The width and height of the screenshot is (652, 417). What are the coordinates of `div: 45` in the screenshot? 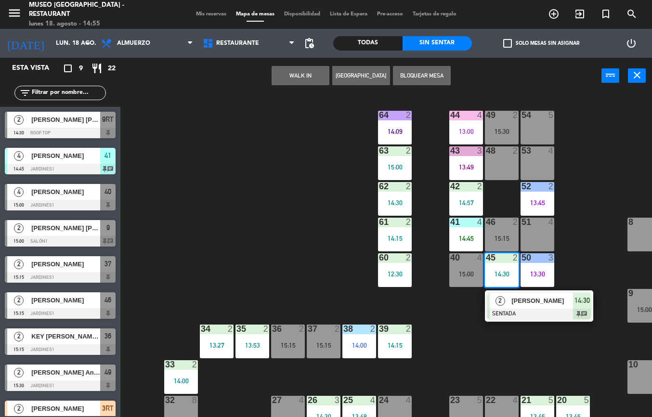 It's located at (486, 257).